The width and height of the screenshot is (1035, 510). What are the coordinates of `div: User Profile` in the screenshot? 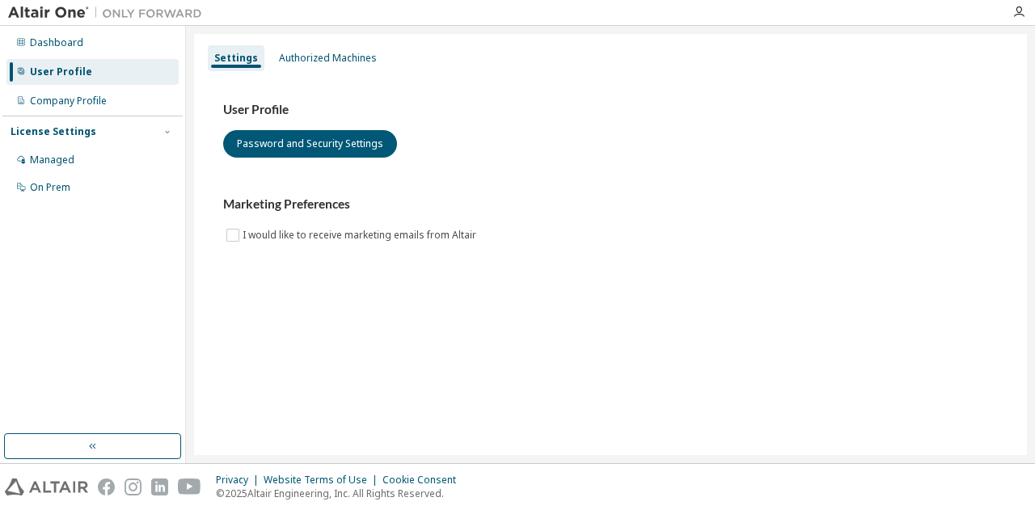 It's located at (61, 72).